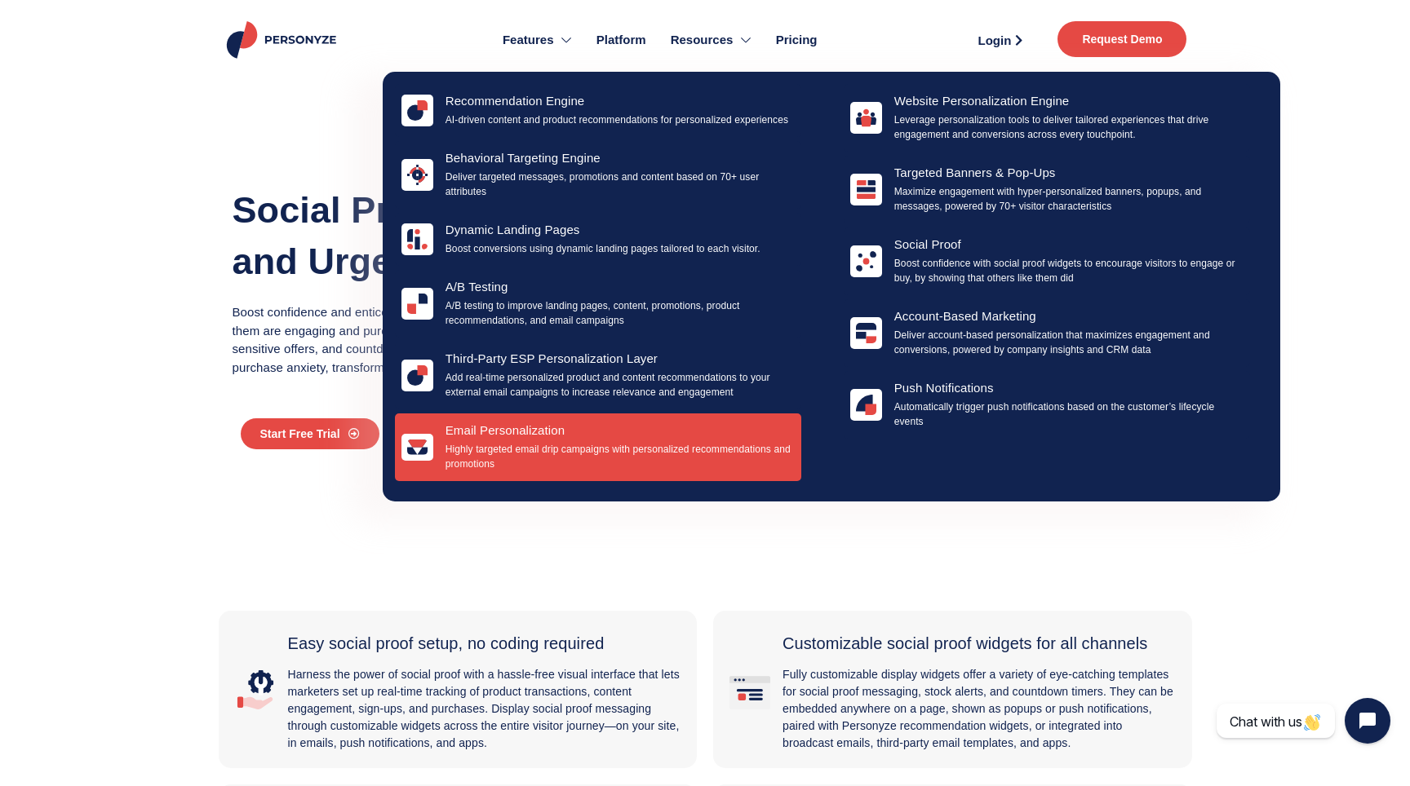 The height and width of the screenshot is (786, 1410). I want to click on p: Highly targeted email drip campaigns with personalized recommendations and promotions, so click(620, 457).